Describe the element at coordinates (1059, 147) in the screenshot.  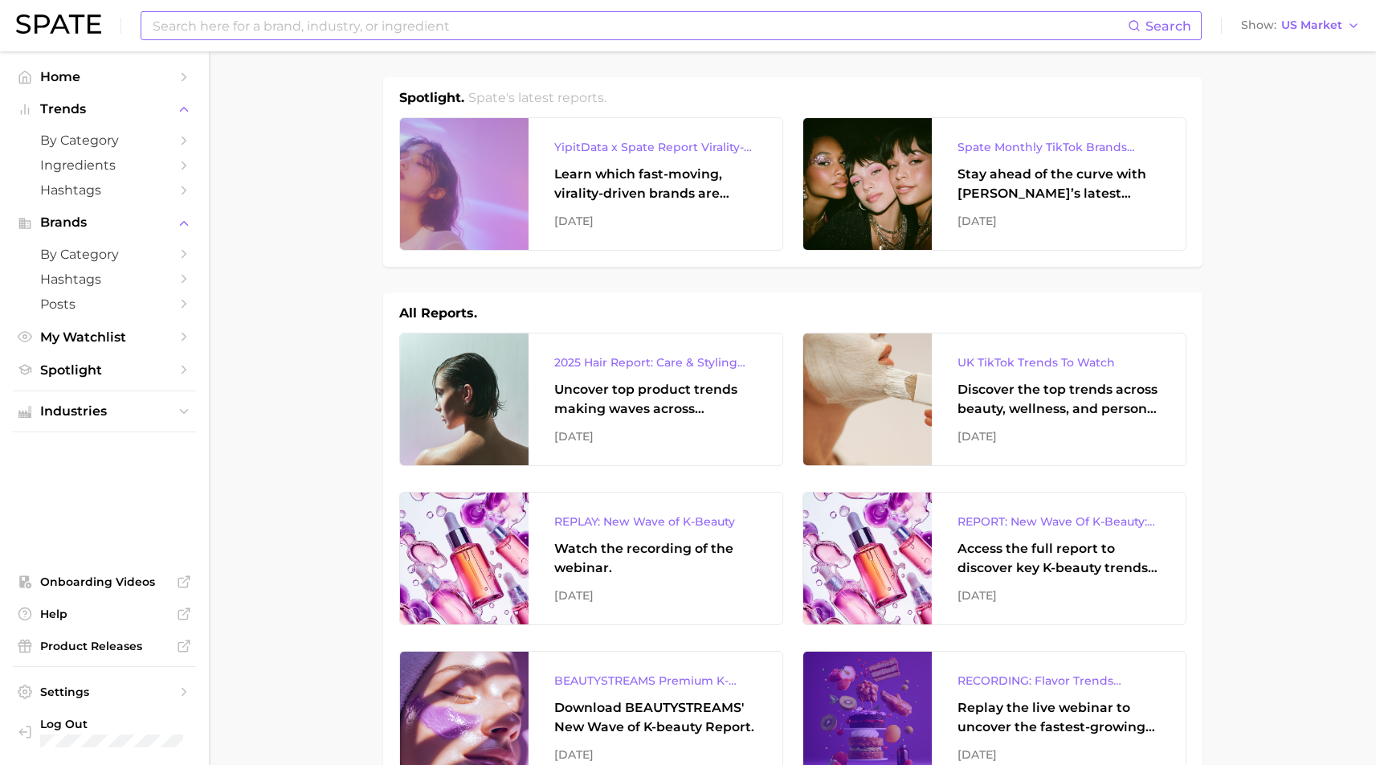
I see `div: Spate Monthly TikTok Brands Tracker` at that location.